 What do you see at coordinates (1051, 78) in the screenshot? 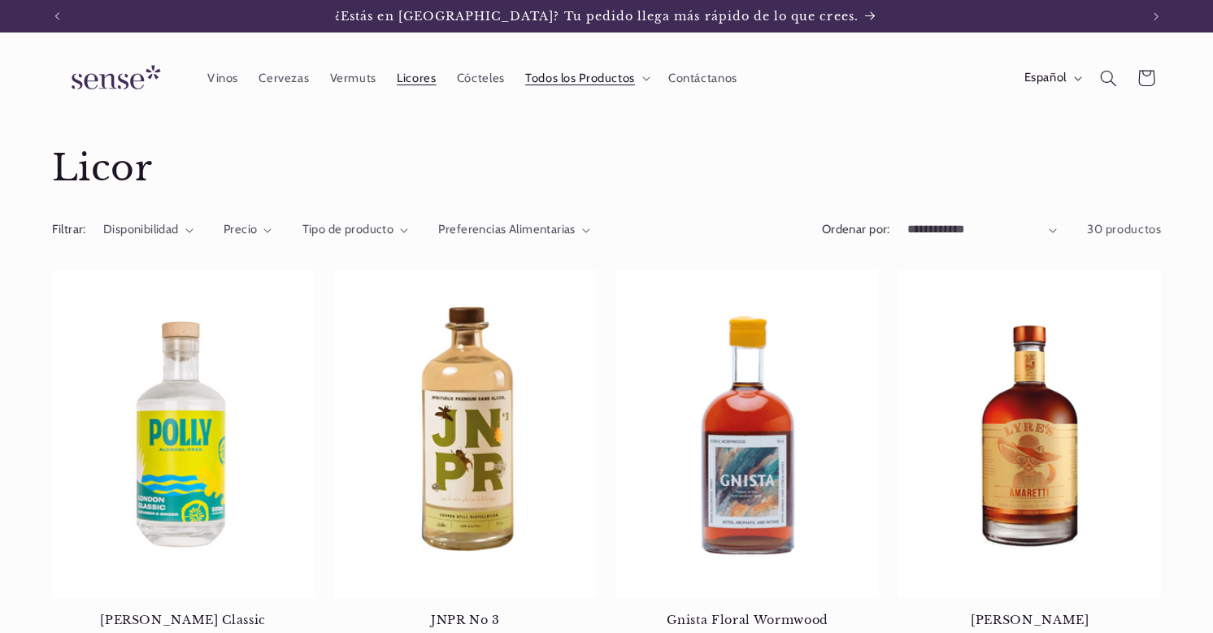
I see `button: Español` at bounding box center [1051, 78].